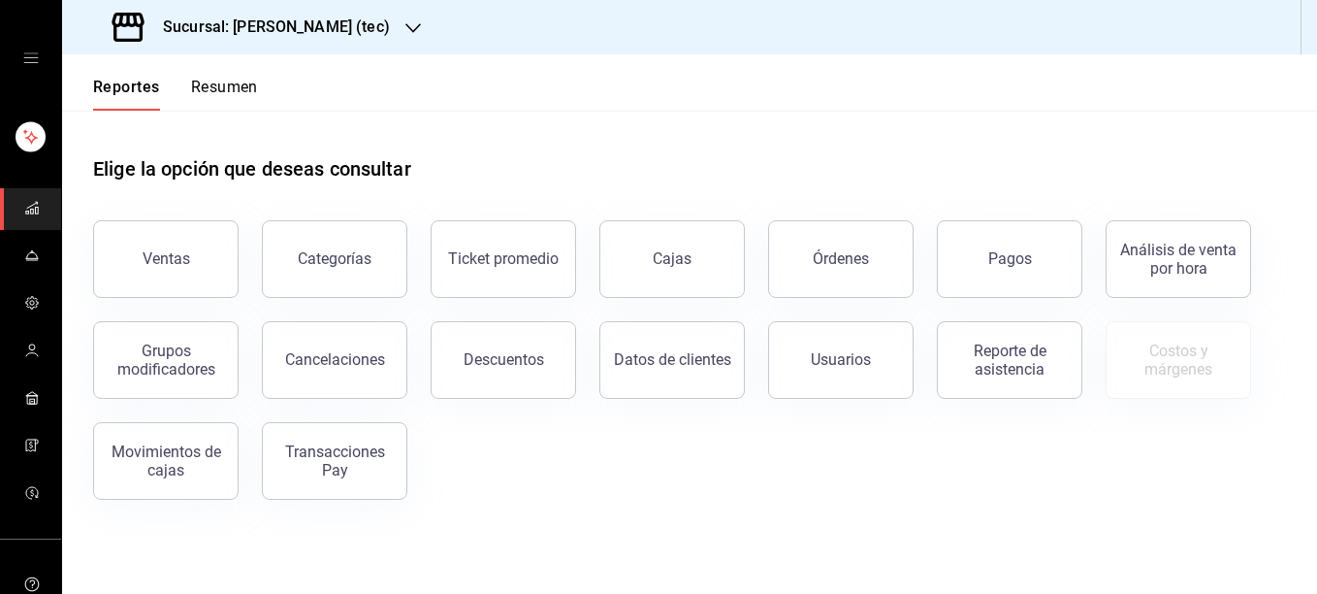  What do you see at coordinates (1010, 360) in the screenshot?
I see `button: Reporte de asistencia` at bounding box center [1010, 360].